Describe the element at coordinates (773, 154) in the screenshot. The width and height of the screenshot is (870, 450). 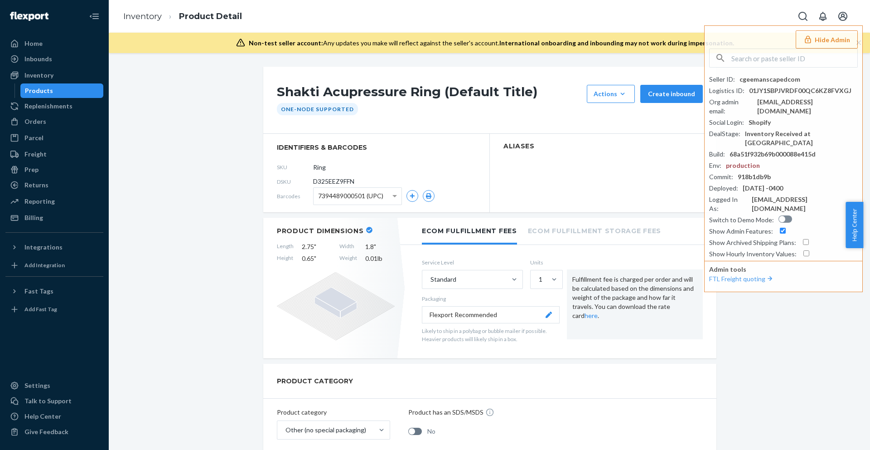
I see `div: 68a51f932b69b000088e415d` at that location.